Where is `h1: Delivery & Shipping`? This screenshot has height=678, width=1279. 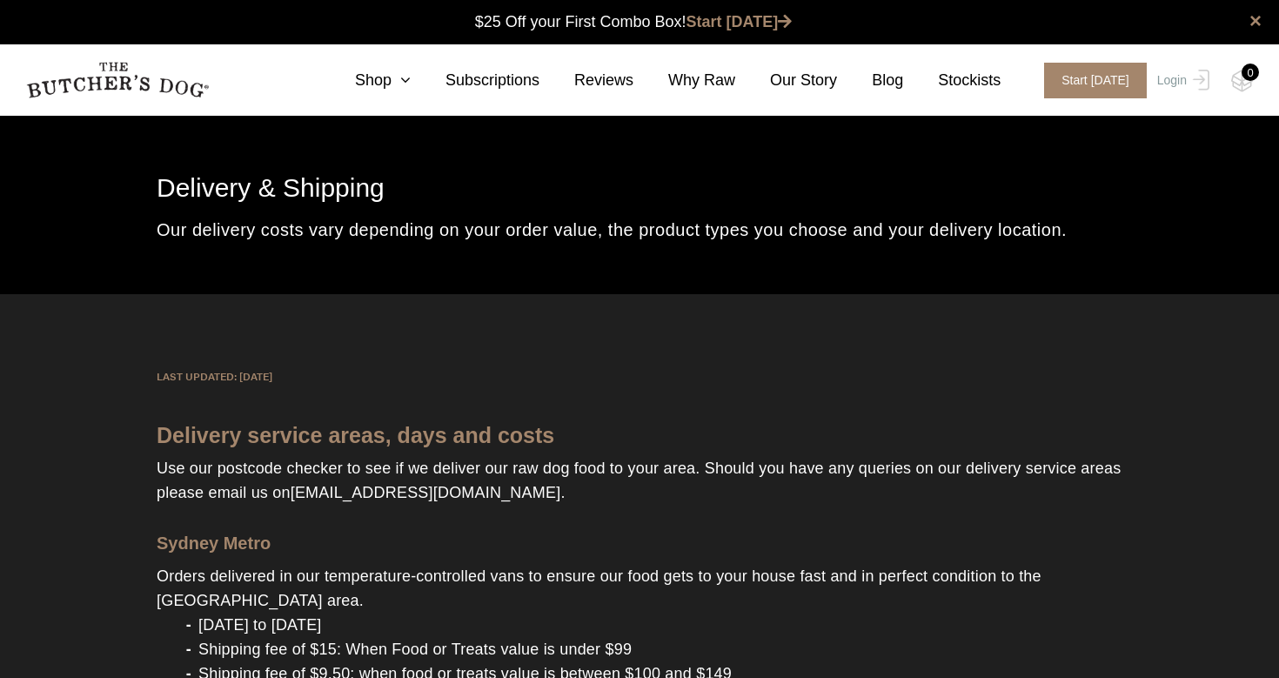 h1: Delivery & Shipping is located at coordinates (640, 188).